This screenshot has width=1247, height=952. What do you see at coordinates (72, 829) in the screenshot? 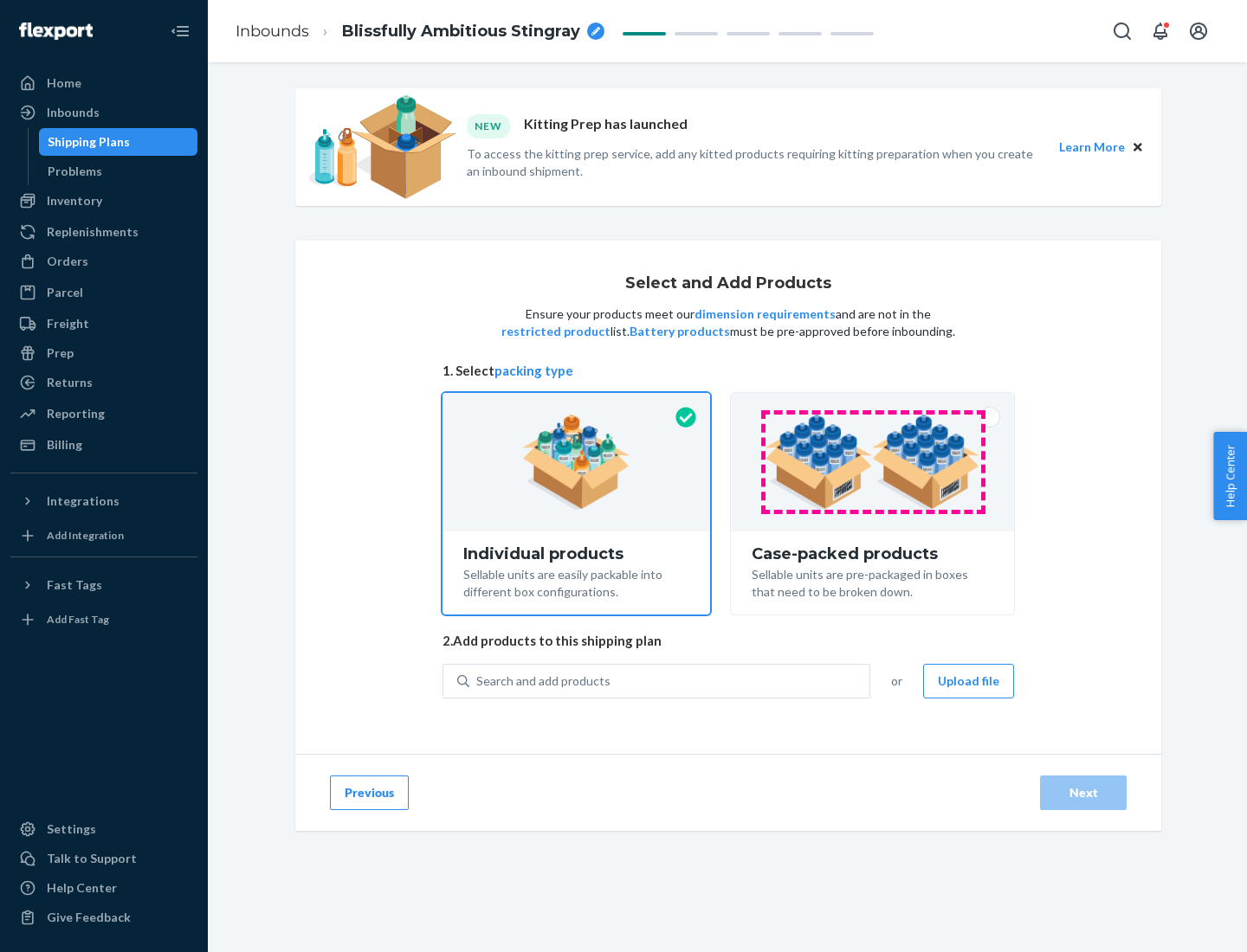
I see `div: Settings` at bounding box center [72, 829].